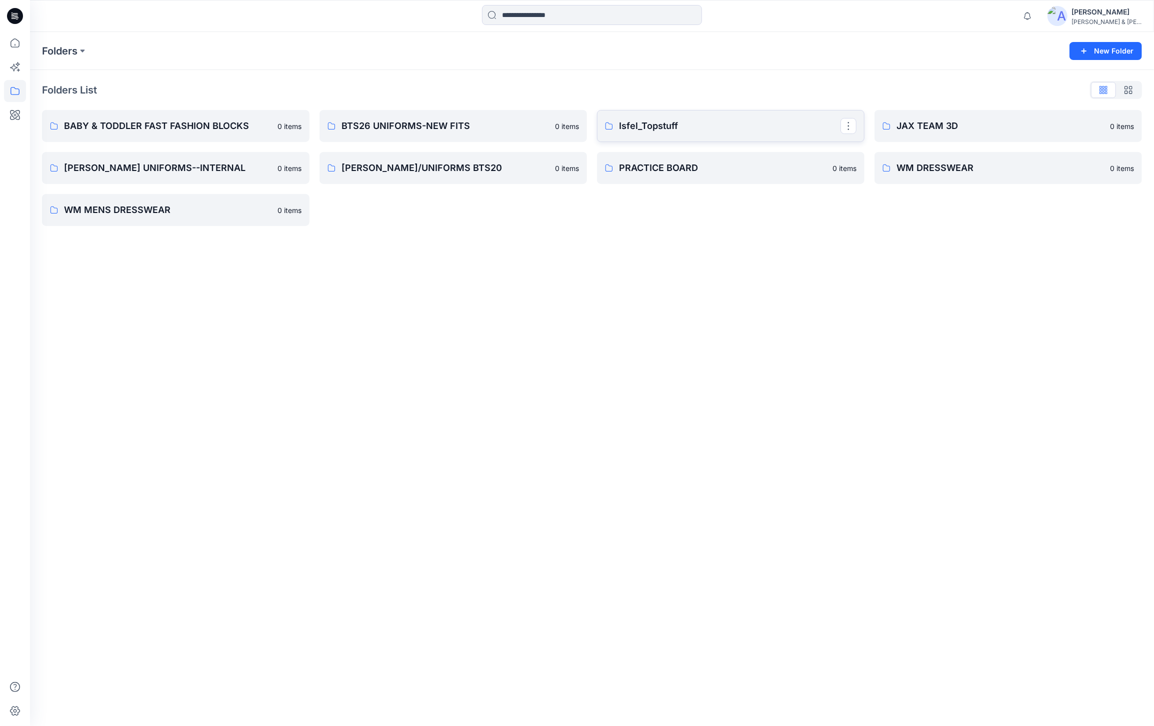 The image size is (1154, 726). Describe the element at coordinates (445, 126) in the screenshot. I see `p: BTS26 UNIFORMS-NEW FITS` at that location.